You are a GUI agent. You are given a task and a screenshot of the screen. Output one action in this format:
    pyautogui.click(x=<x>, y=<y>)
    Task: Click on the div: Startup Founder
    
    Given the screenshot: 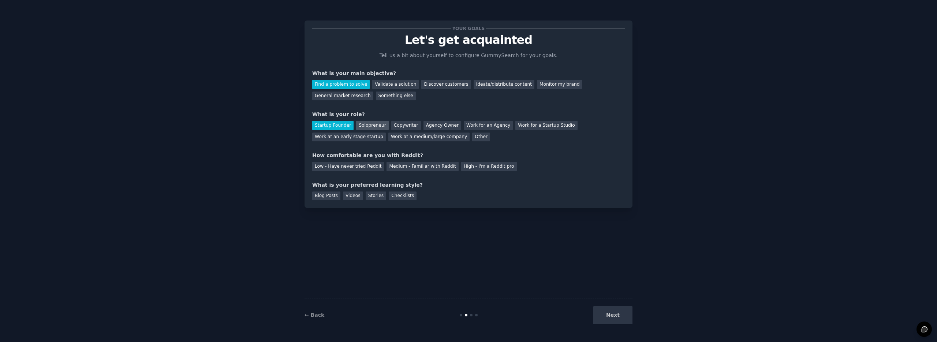 What is the action you would take?
    pyautogui.click(x=333, y=125)
    